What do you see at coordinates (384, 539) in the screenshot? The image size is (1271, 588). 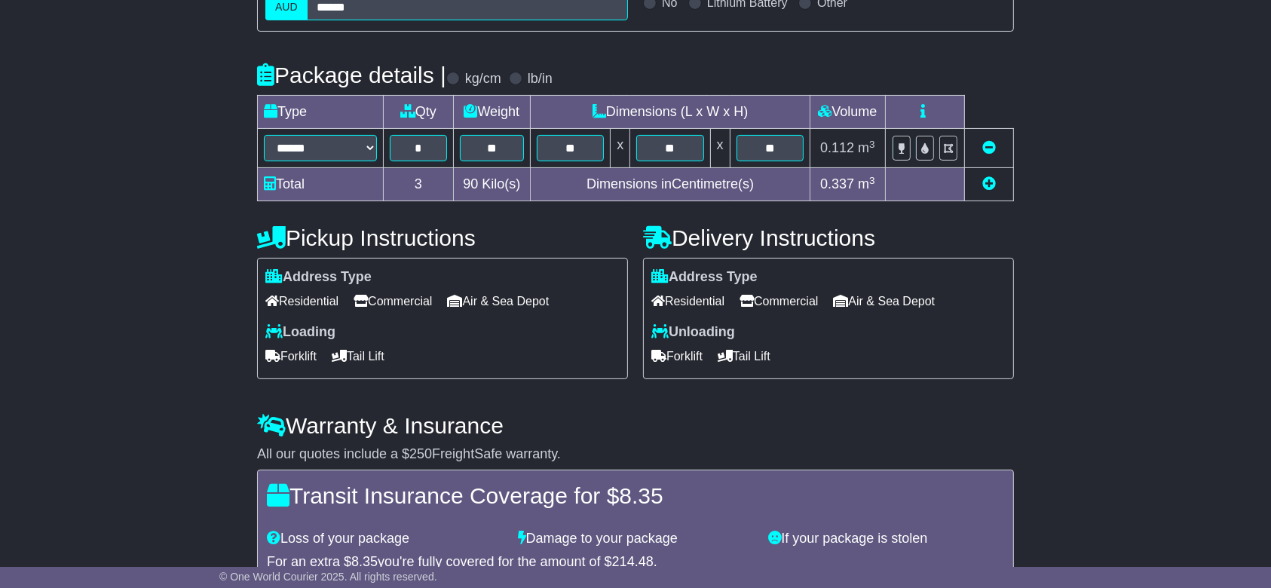 I see `div: Loss of your package` at bounding box center [384, 539].